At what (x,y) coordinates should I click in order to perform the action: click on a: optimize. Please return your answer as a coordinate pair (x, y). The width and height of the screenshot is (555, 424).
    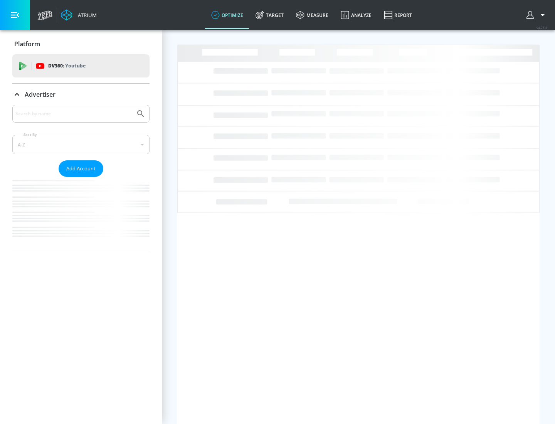
    Looking at the image, I should click on (227, 15).